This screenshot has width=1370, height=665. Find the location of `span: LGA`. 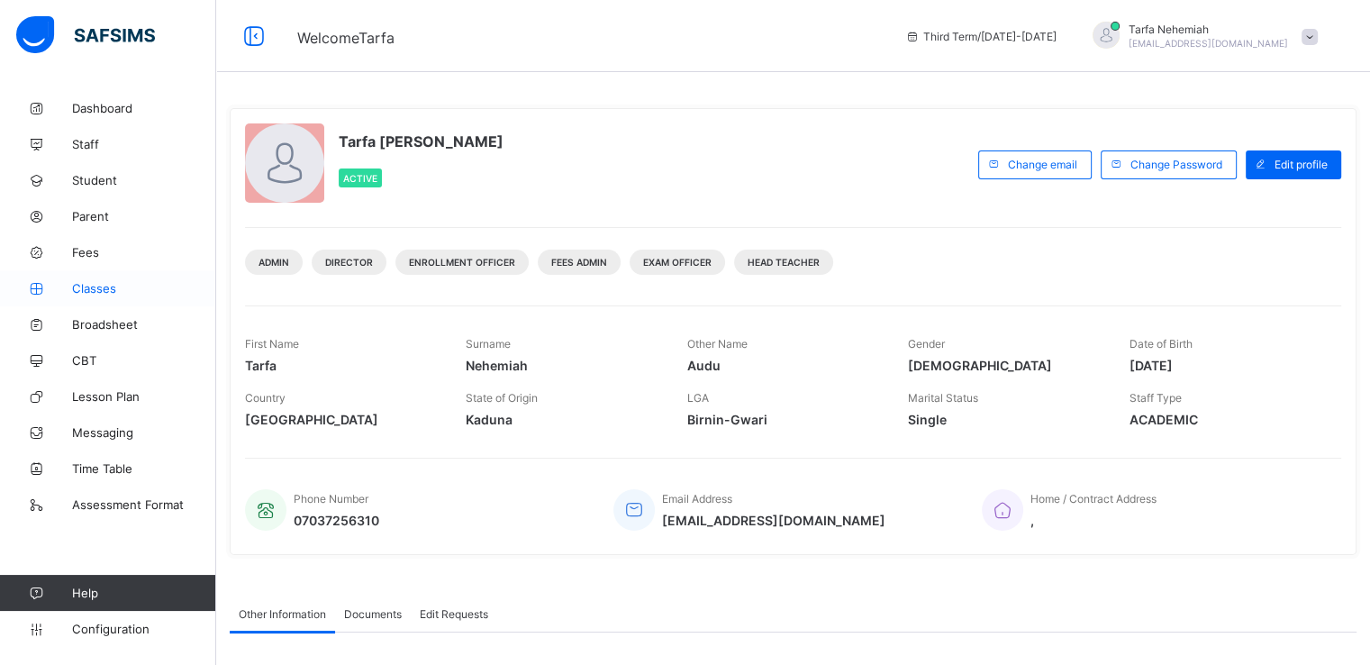

span: LGA is located at coordinates (698, 397).